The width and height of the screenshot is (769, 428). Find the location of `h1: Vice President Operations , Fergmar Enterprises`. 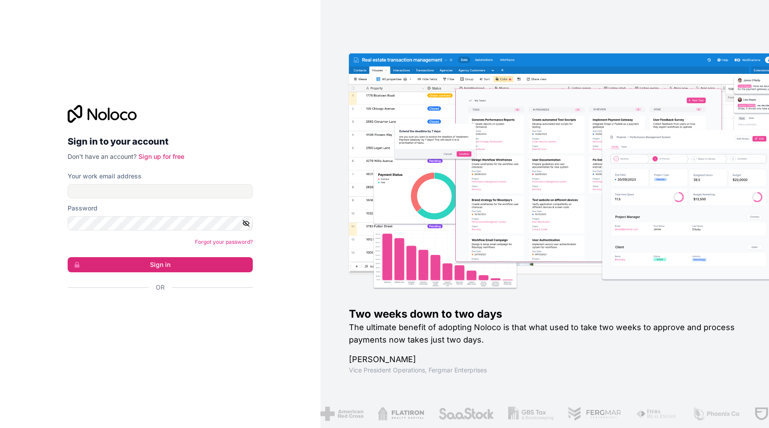

h1: Vice President Operations , Fergmar Enterprises is located at coordinates (545, 370).